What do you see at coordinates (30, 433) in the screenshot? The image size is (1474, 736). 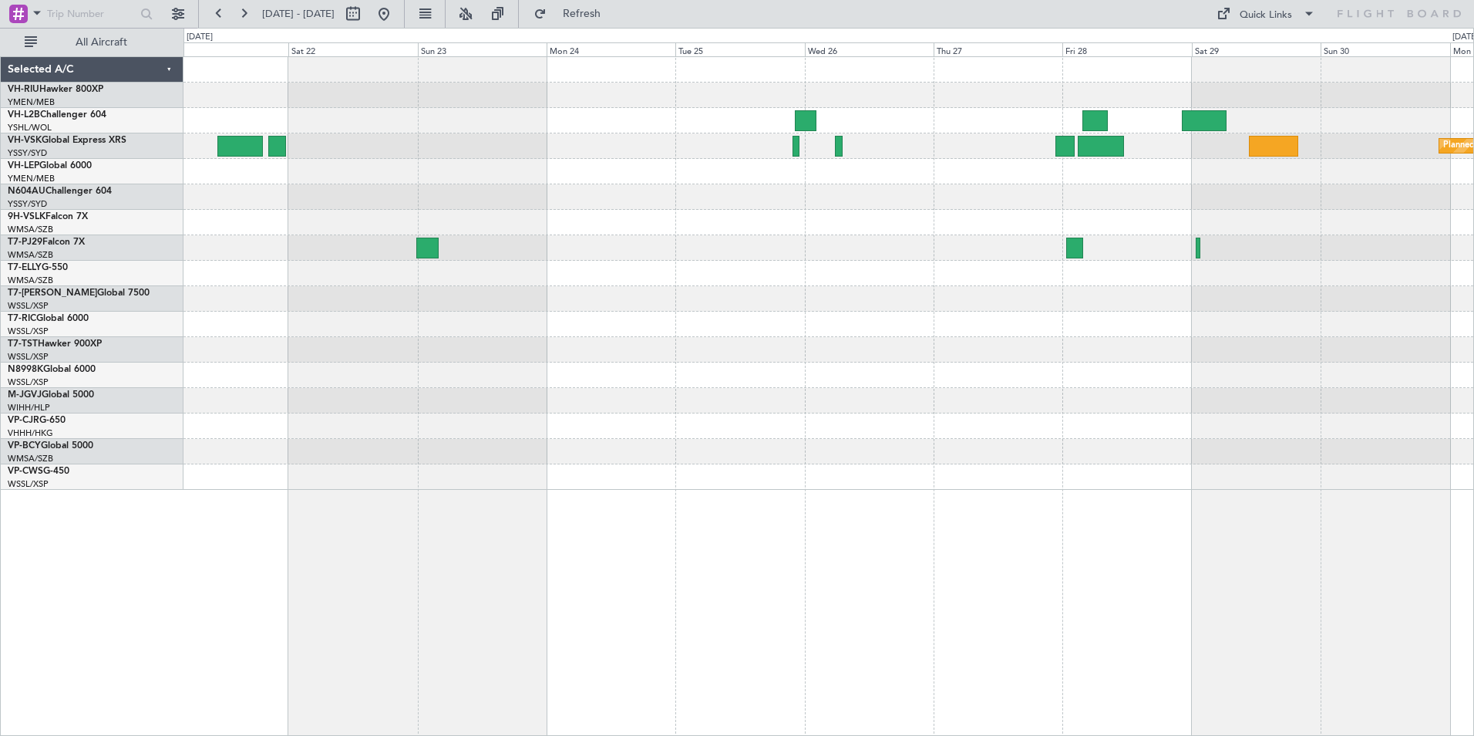 I see `a: VHHH/HKG` at bounding box center [30, 433].